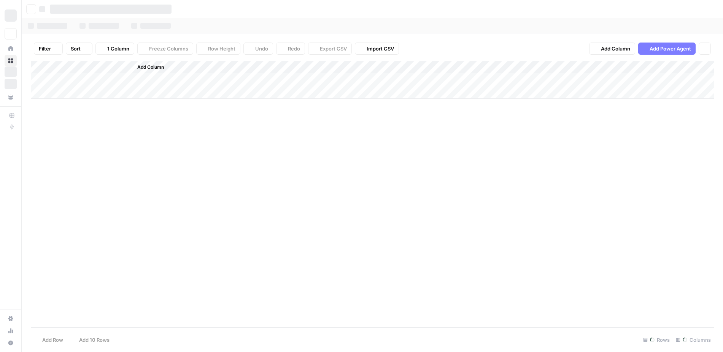 This screenshot has width=723, height=352. I want to click on span: Filter, so click(45, 49).